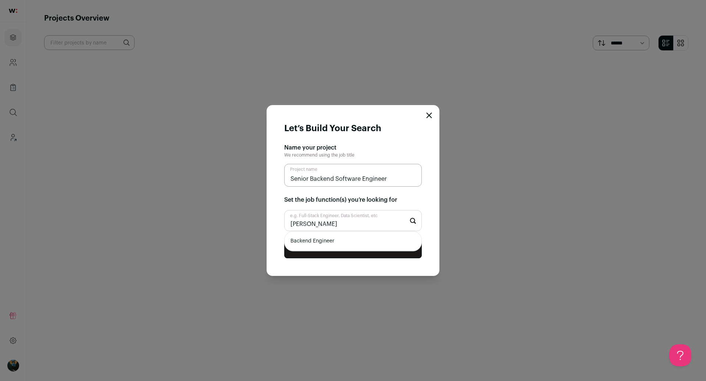 This screenshot has width=706, height=381. Describe the element at coordinates (353, 241) in the screenshot. I see `li: Backend Engineer` at that location.